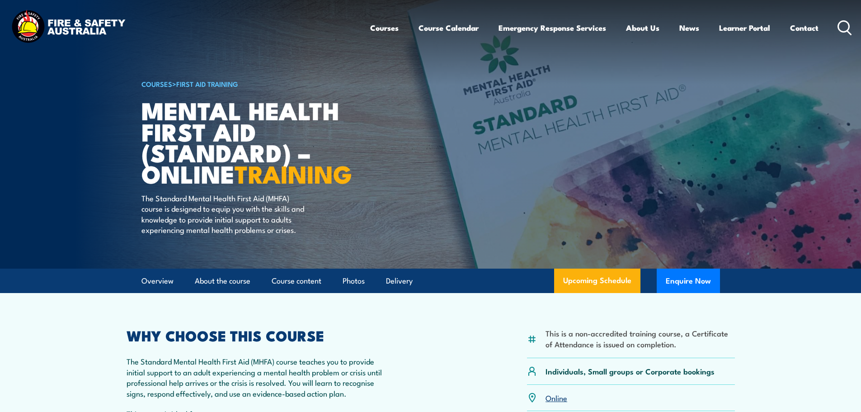 The image size is (861, 412). I want to click on button: Enquire Now, so click(689, 281).